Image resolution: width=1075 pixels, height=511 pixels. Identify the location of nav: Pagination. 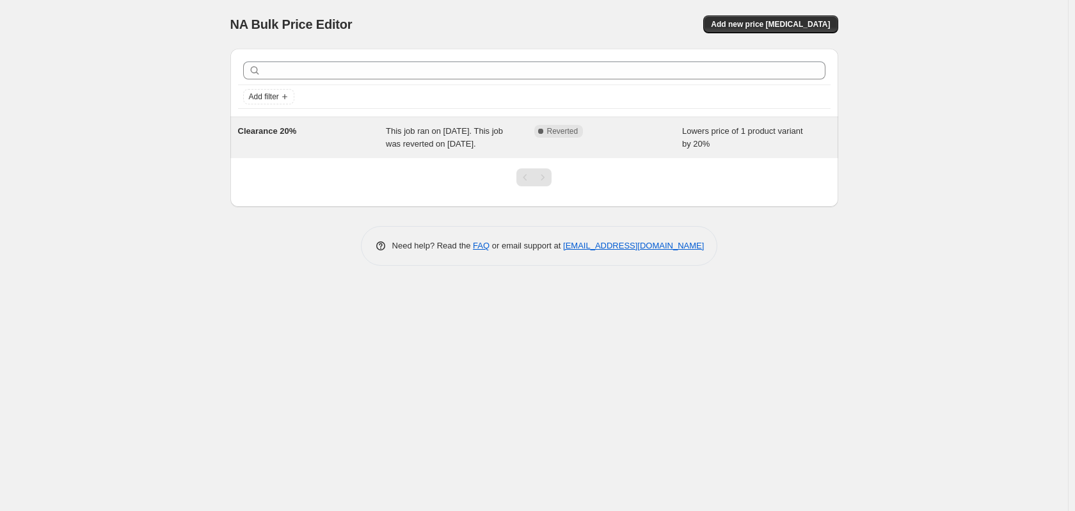
(534, 177).